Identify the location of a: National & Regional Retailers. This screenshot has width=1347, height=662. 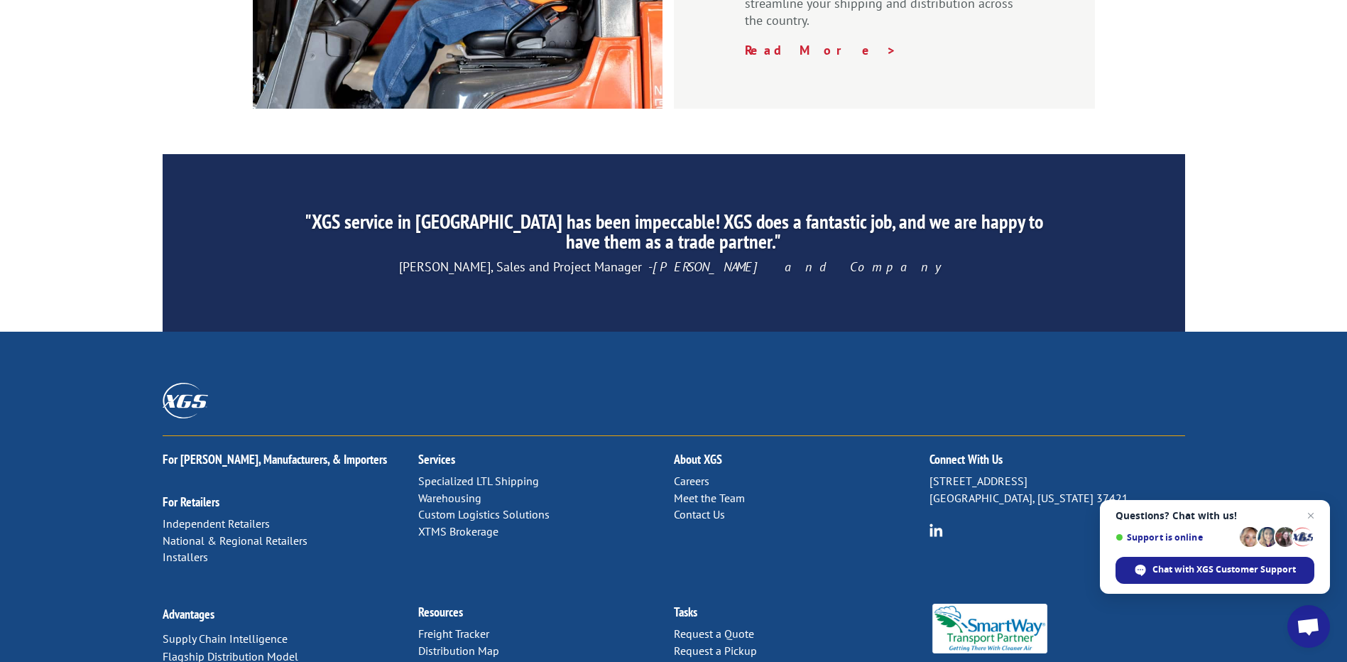
(235, 541).